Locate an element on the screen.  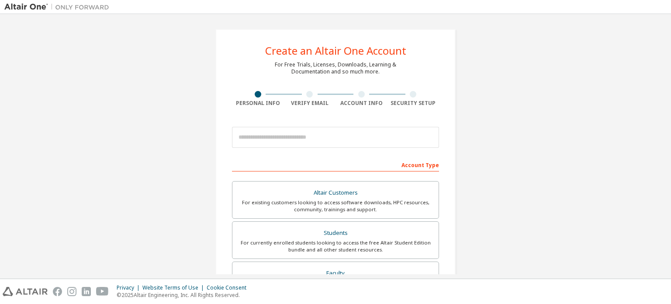
div: Account Type is located at coordinates (336, 164).